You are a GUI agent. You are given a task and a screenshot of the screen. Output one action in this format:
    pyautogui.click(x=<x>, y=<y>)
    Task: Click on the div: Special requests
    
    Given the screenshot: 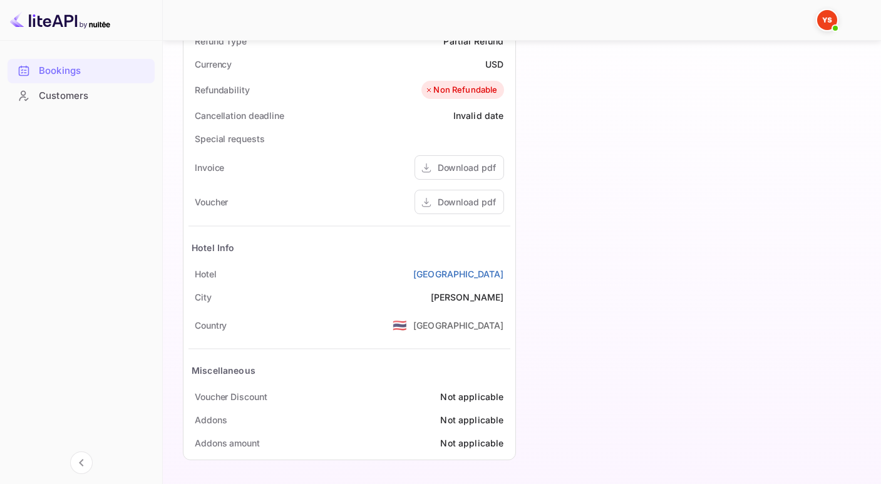 What is the action you would take?
    pyautogui.click(x=229, y=138)
    